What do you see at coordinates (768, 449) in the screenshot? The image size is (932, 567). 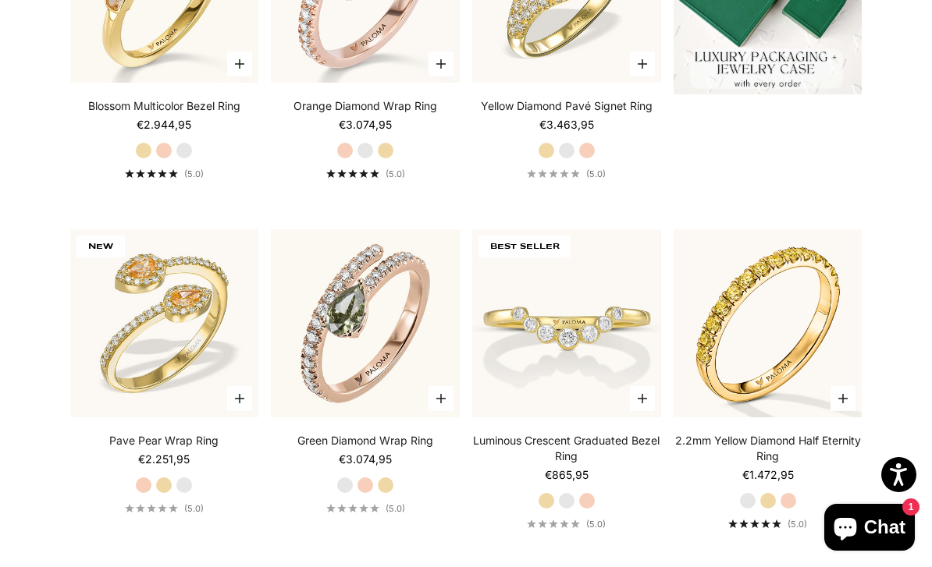 I see `a: 2.2mm Yellow Diamond Half Eternity Ring` at bounding box center [768, 449].